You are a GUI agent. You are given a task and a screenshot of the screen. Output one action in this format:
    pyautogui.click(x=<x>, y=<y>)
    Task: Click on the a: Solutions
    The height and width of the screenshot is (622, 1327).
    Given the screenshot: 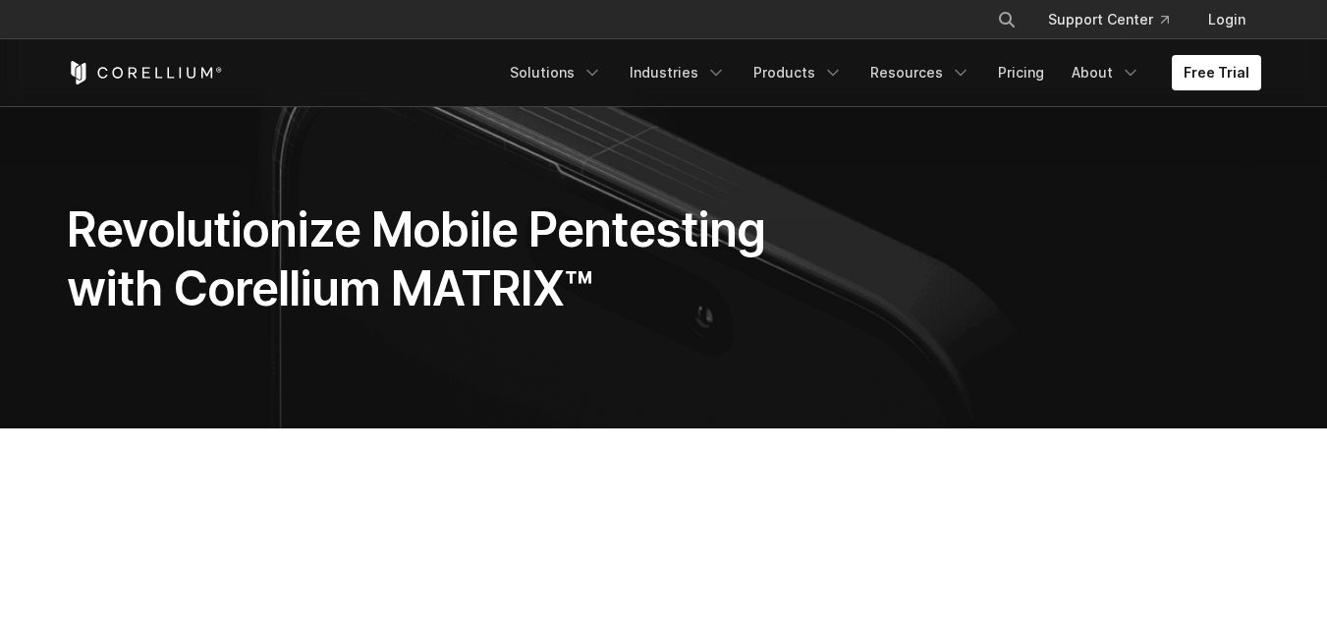 What is the action you would take?
    pyautogui.click(x=556, y=73)
    